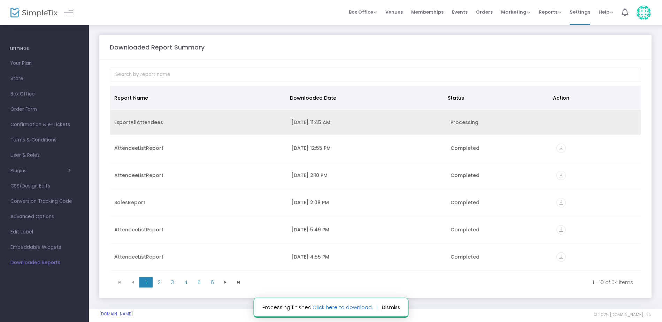  Describe the element at coordinates (172, 282) in the screenshot. I see `span: Page 3` at that location.